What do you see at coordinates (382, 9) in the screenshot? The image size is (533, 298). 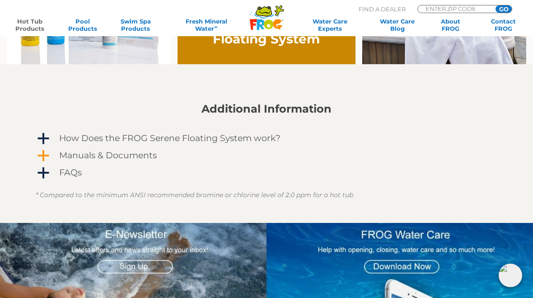 I see `p: Find A Dealer` at bounding box center [382, 9].